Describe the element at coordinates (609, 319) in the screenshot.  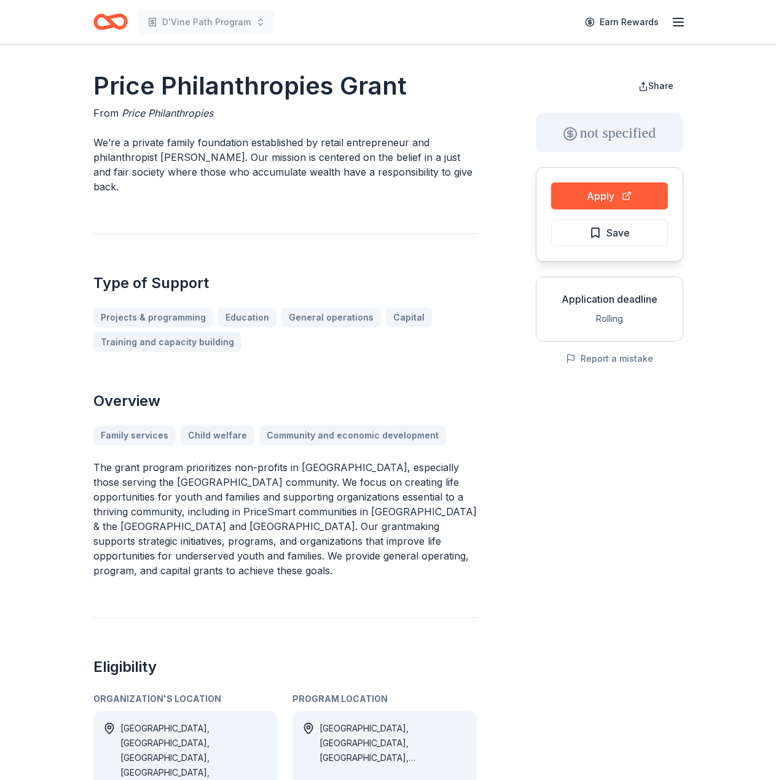
I see `div: Rolling` at that location.